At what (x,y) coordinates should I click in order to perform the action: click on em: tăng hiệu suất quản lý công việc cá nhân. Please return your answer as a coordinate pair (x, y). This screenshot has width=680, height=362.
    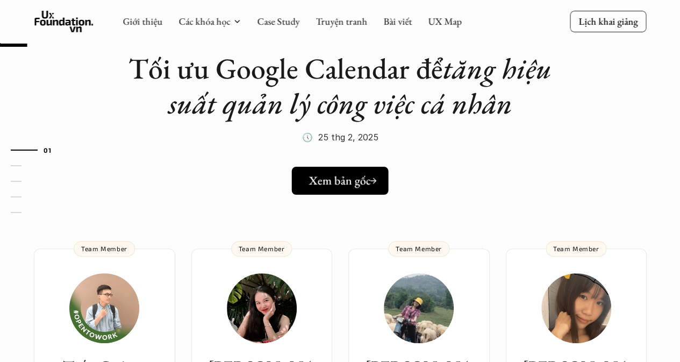
    Looking at the image, I should click on (363, 85).